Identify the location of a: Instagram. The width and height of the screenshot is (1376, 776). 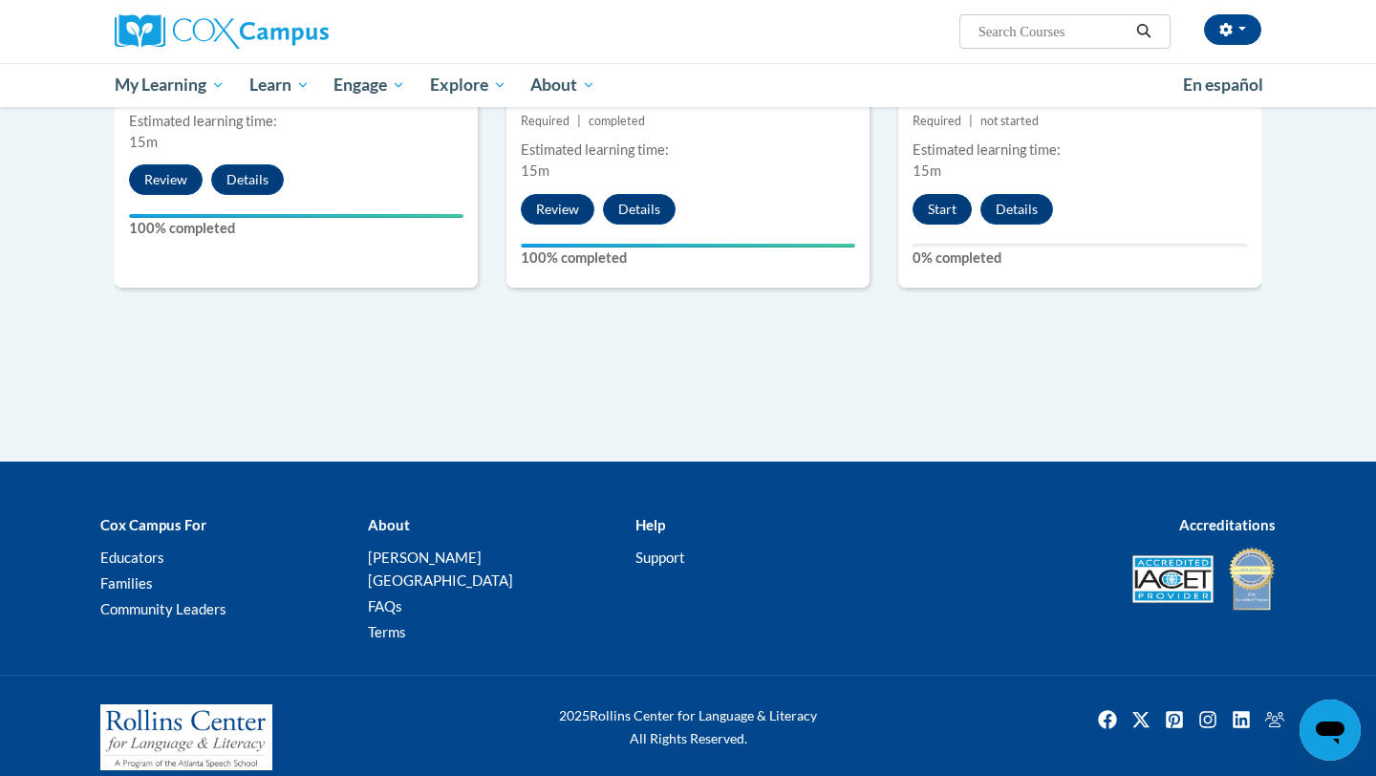
(1208, 720).